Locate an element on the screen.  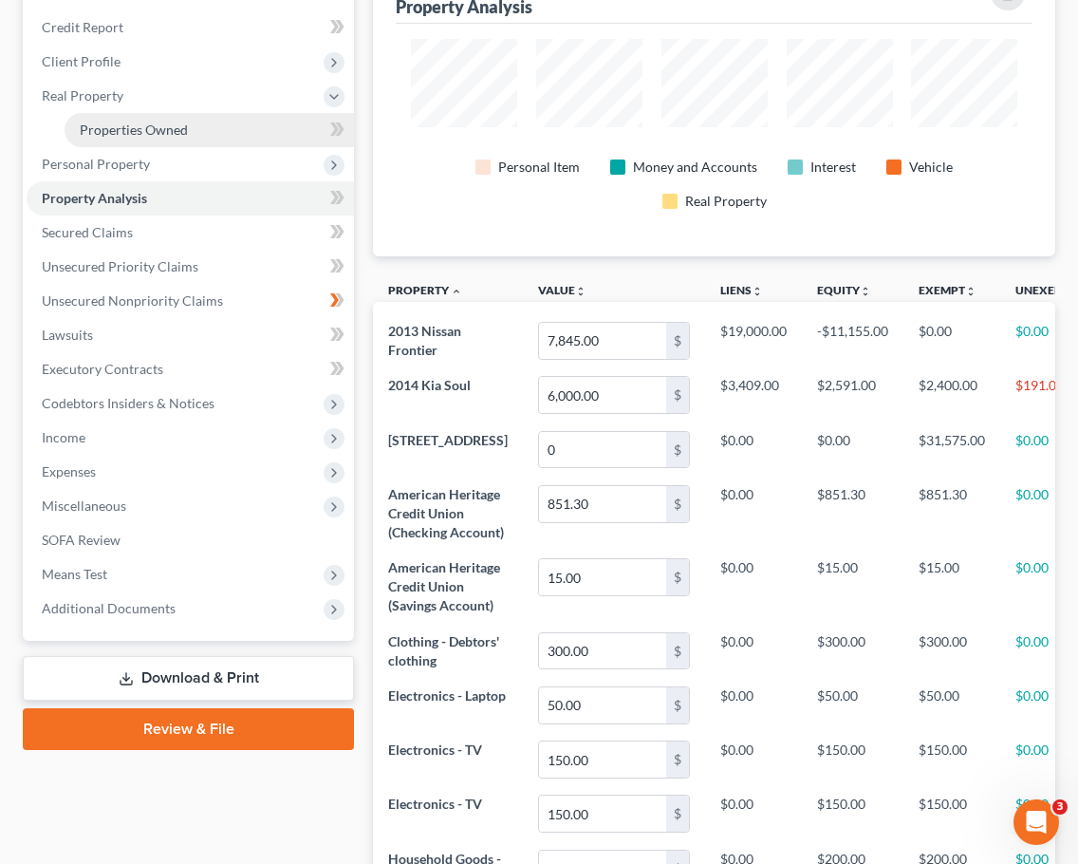
div: Money and Accounts is located at coordinates (695, 167).